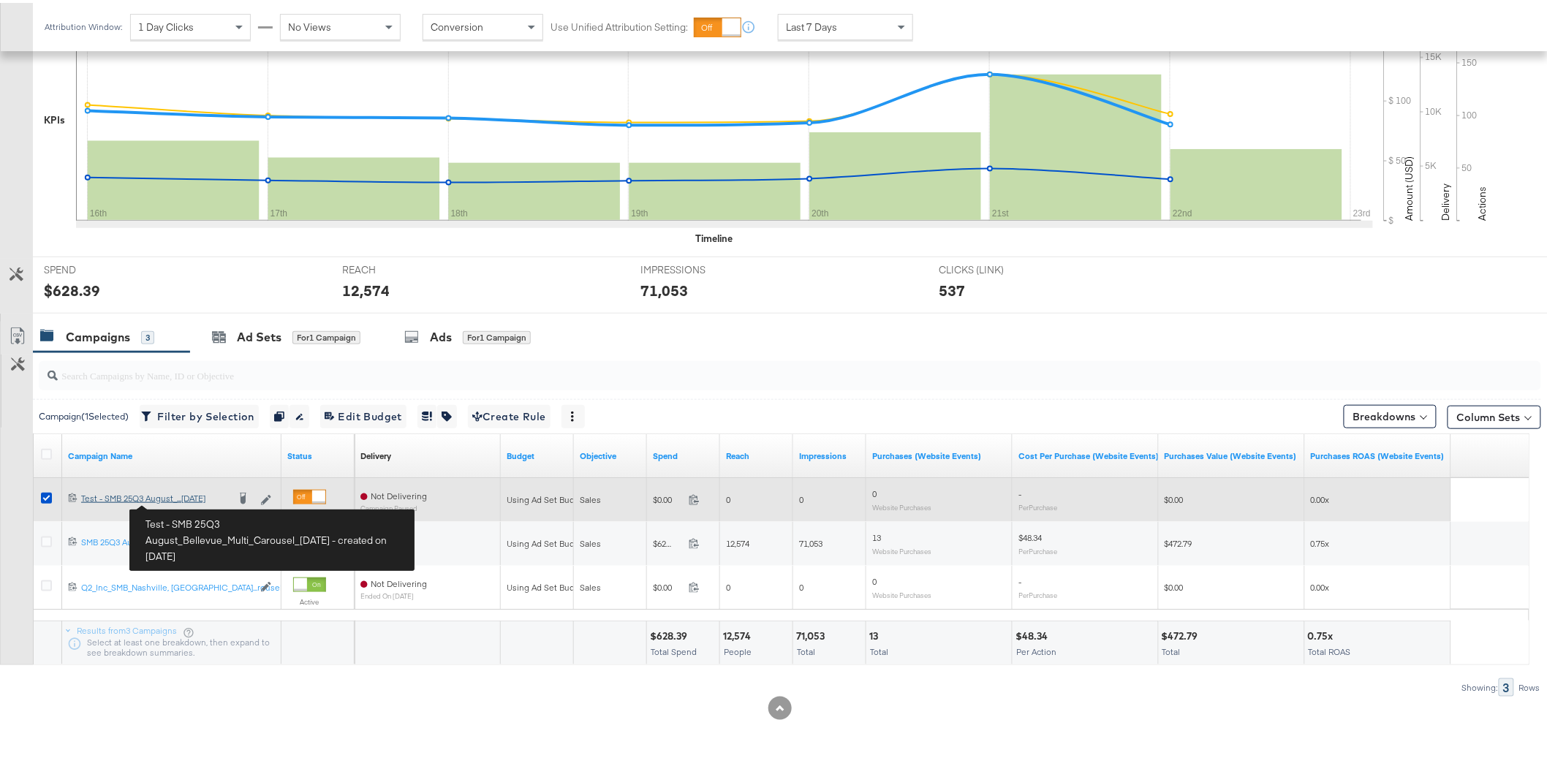 This screenshot has height=758, width=1547. I want to click on text: Amount (USD), so click(1410, 186).